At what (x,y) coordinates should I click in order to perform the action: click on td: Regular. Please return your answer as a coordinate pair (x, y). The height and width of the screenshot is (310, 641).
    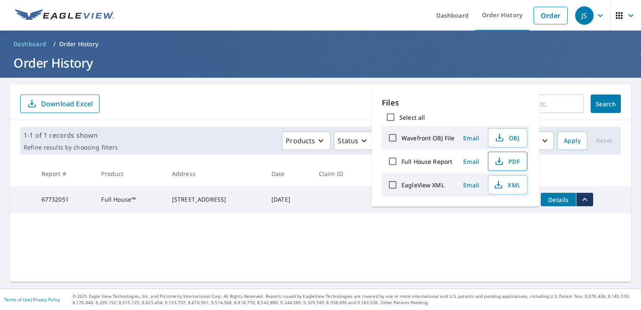
    Looking at the image, I should click on (394, 199).